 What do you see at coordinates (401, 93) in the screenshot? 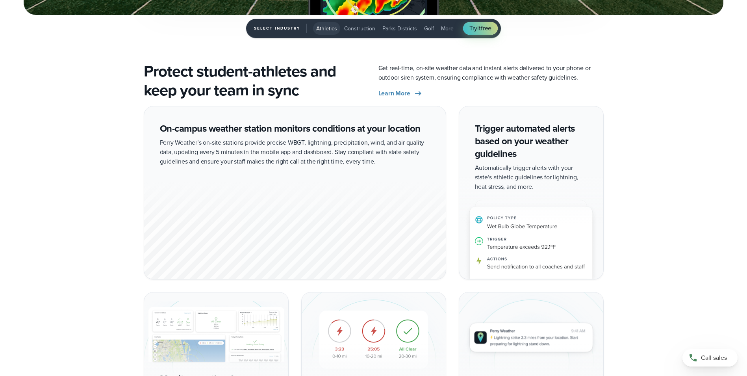
I see `a: Learn More` at bounding box center [401, 93].